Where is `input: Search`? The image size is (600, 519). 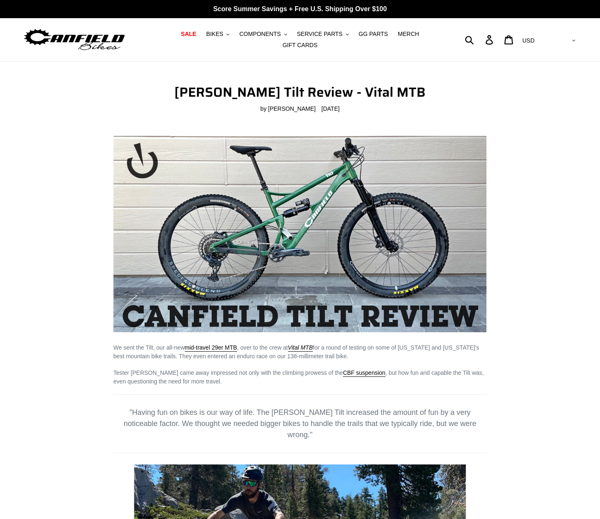 input: Search is located at coordinates (480, 40).